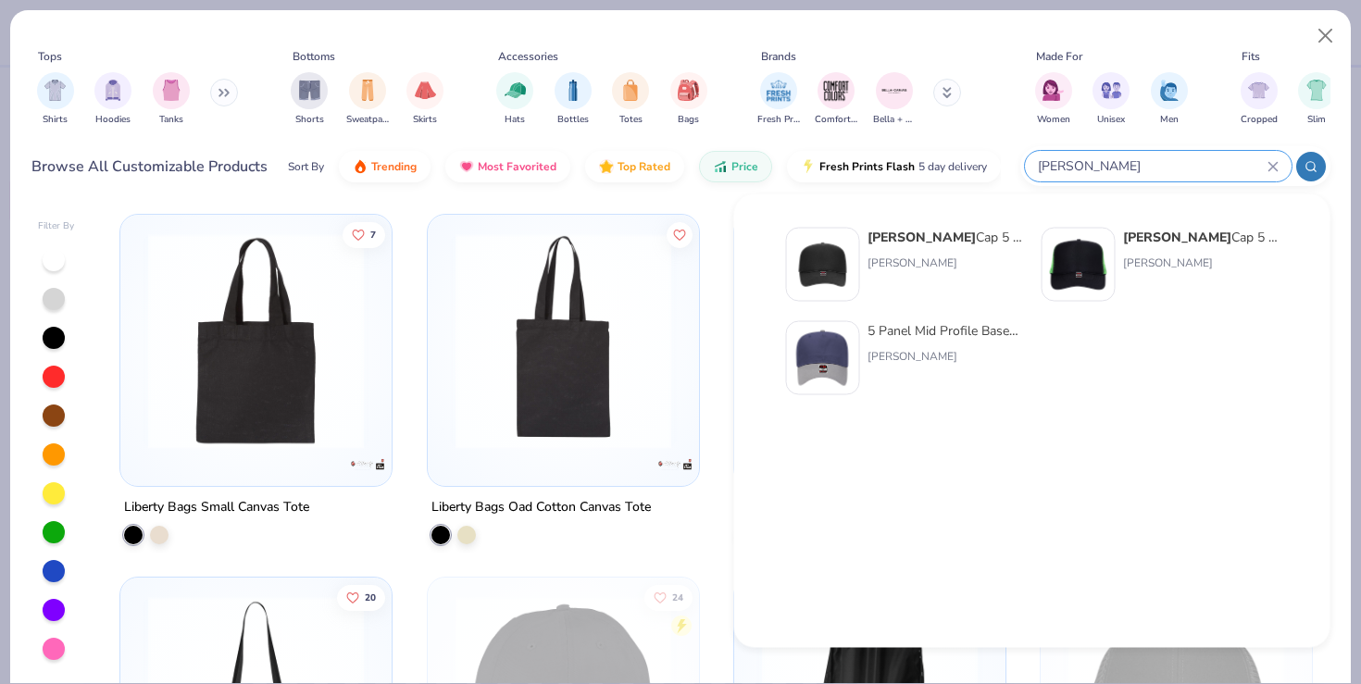  I want to click on div: Fits, so click(1251, 56).